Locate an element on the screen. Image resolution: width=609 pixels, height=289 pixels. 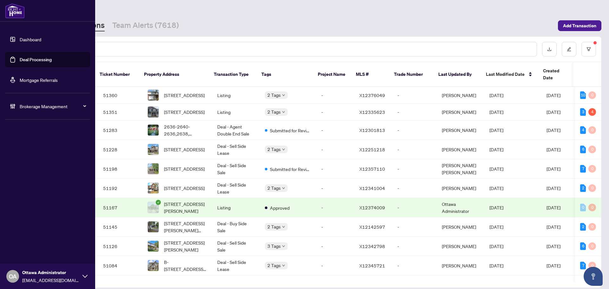
span: Created Date is located at coordinates (557, 74).